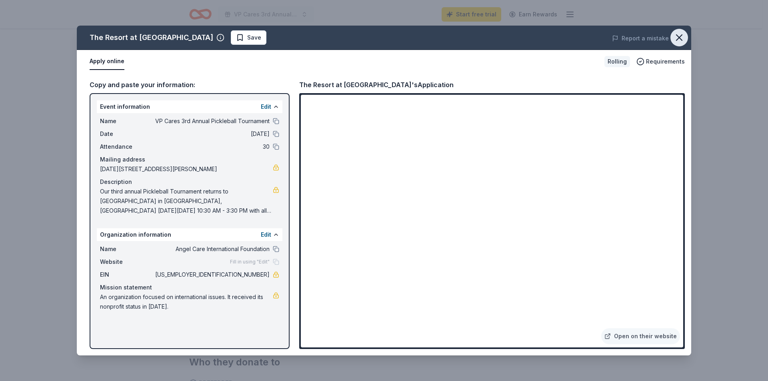 The height and width of the screenshot is (381, 768). I want to click on span: Fill in using "Edit", so click(250, 262).